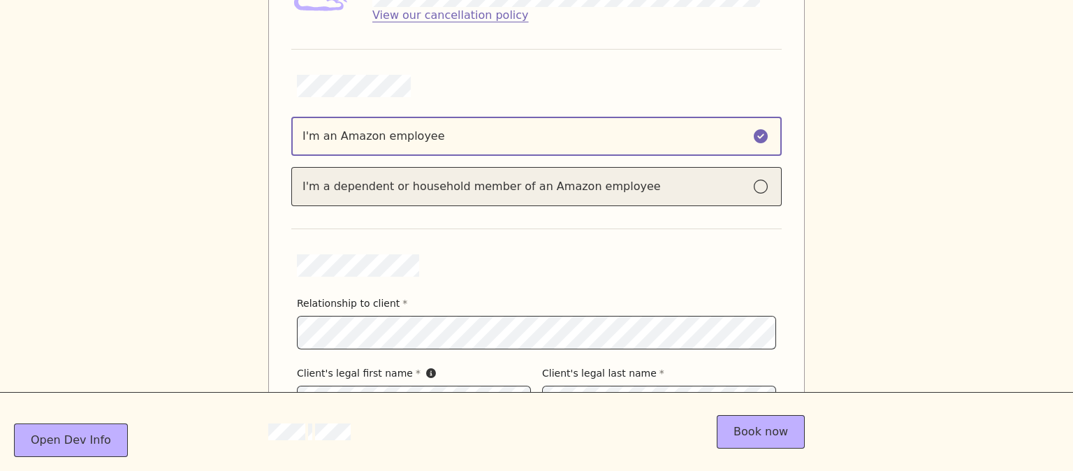 Image resolution: width=1073 pixels, height=471 pixels. Describe the element at coordinates (761, 432) in the screenshot. I see `button: Book now` at that location.